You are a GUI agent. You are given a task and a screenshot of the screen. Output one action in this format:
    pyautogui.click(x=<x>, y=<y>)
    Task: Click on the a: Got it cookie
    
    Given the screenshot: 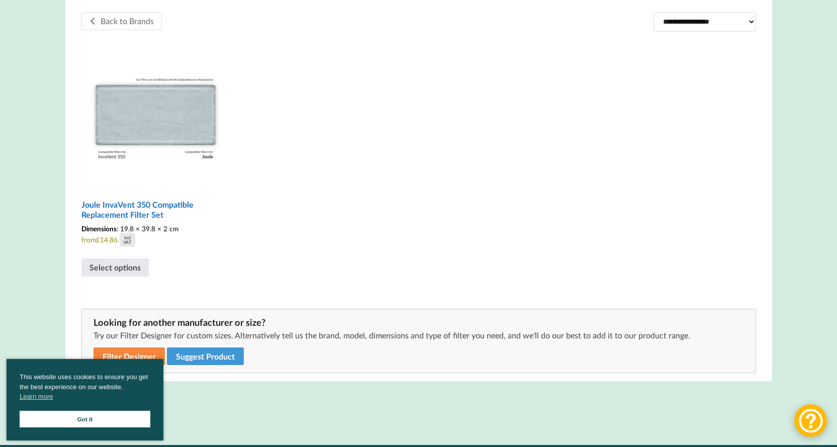 What is the action you would take?
    pyautogui.click(x=85, y=419)
    